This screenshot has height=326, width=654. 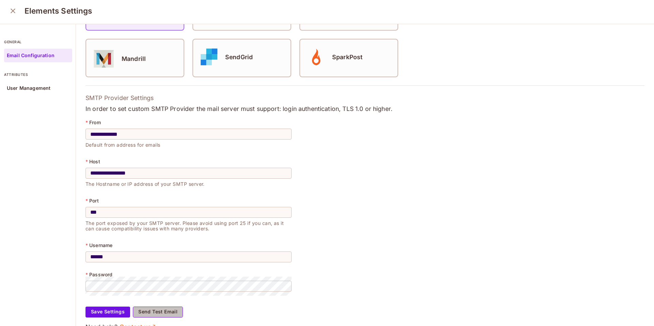 What do you see at coordinates (58, 11) in the screenshot?
I see `h3: Elements Settings` at bounding box center [58, 11].